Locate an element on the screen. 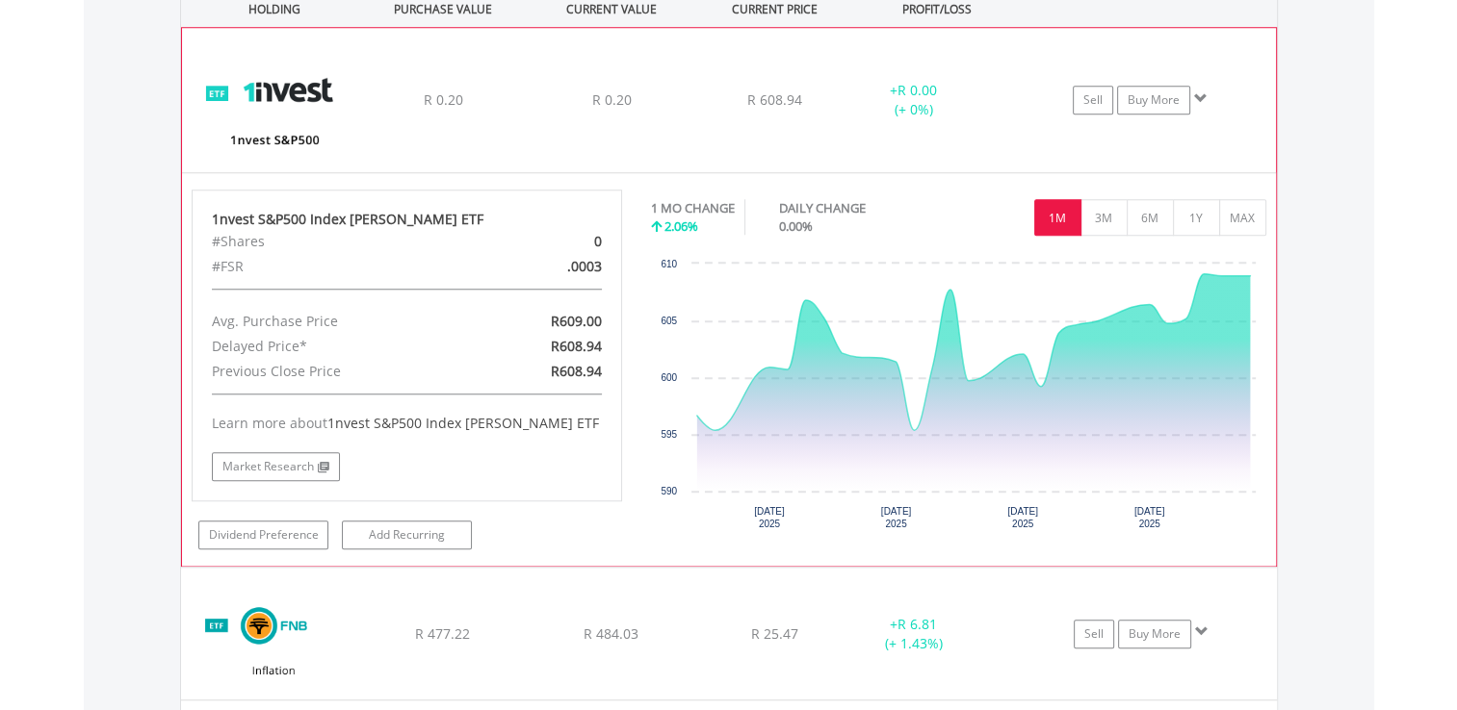  a: Market Research is located at coordinates (275, 467).